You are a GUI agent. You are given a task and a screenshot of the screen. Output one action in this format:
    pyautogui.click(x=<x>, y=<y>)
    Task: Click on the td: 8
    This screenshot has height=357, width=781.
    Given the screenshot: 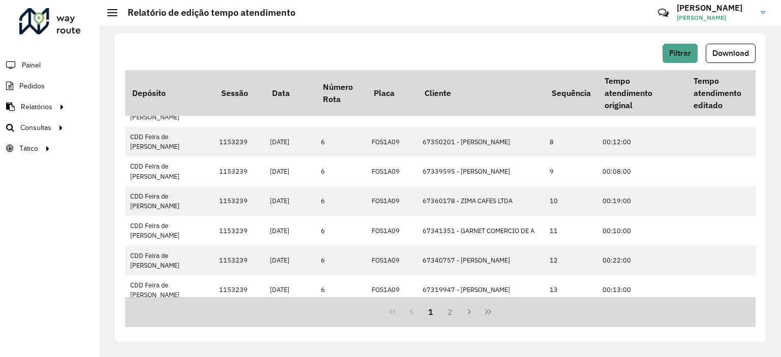 What is the action you would take?
    pyautogui.click(x=571, y=142)
    